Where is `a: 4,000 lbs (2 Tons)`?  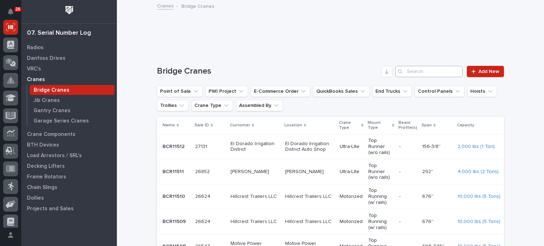
a: 4,000 lbs (2 Tons) is located at coordinates (478, 172).